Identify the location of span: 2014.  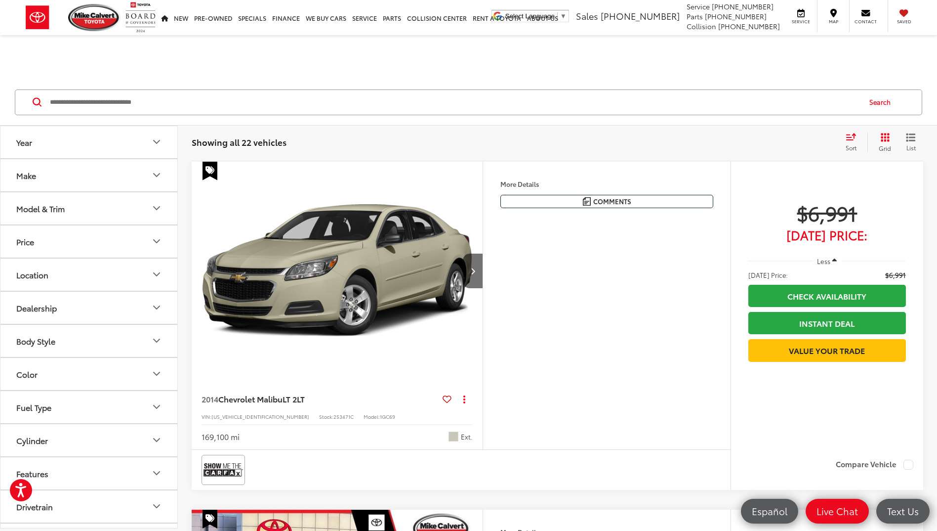
(210, 398).